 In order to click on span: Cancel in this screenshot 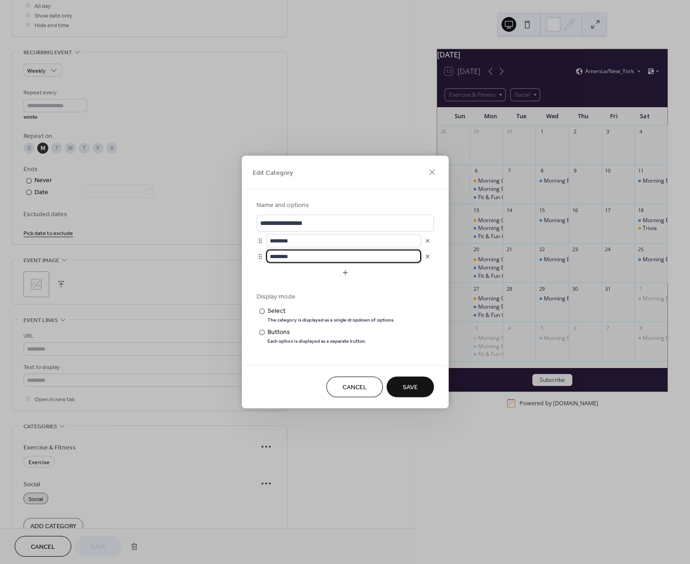, I will do `click(355, 387)`.